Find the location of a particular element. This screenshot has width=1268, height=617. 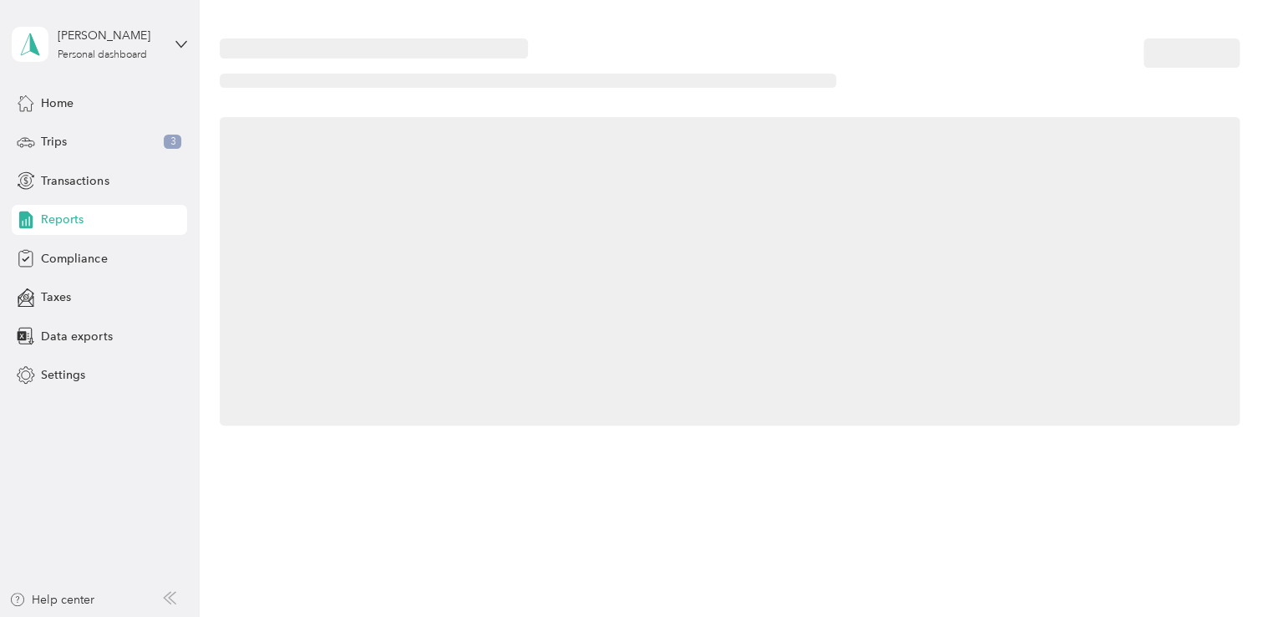

span: Reports is located at coordinates (62, 219).